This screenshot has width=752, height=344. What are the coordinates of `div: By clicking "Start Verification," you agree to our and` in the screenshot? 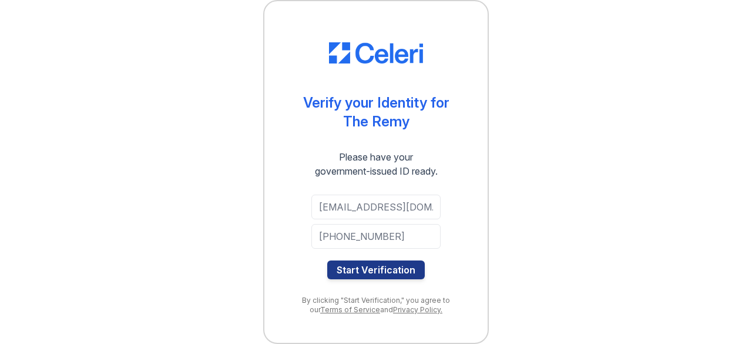 It's located at (376, 305).